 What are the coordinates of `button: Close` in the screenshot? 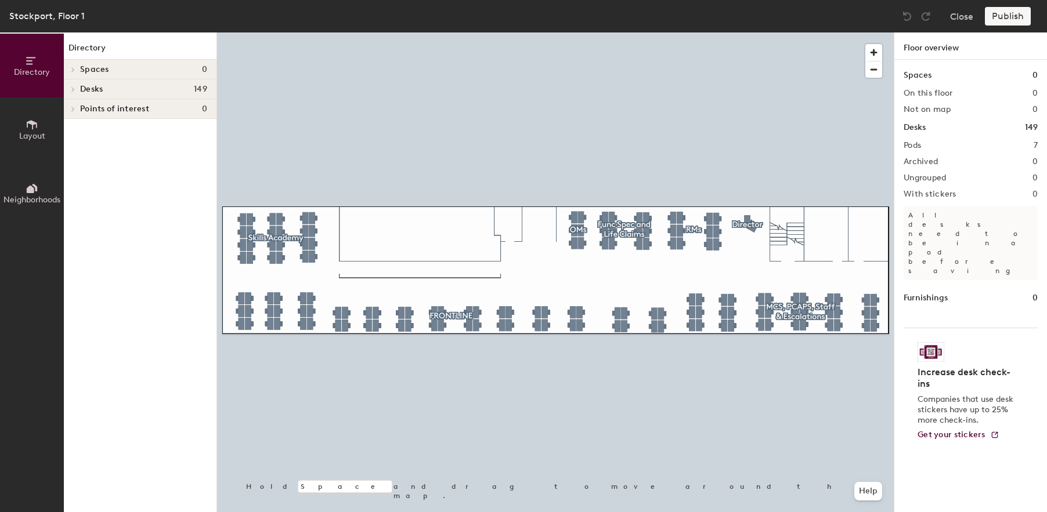 It's located at (961, 16).